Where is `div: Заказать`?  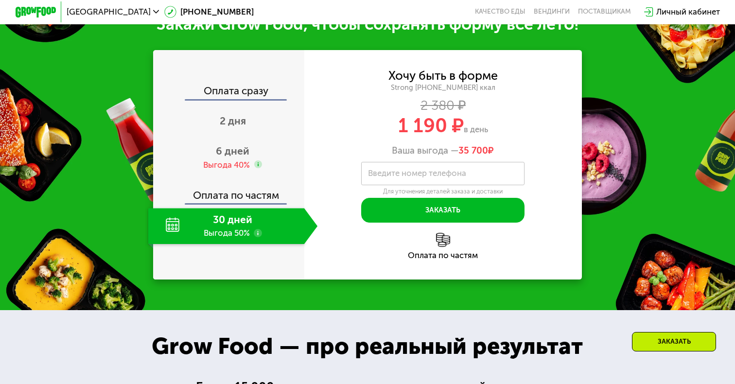
div: Заказать is located at coordinates (674, 342).